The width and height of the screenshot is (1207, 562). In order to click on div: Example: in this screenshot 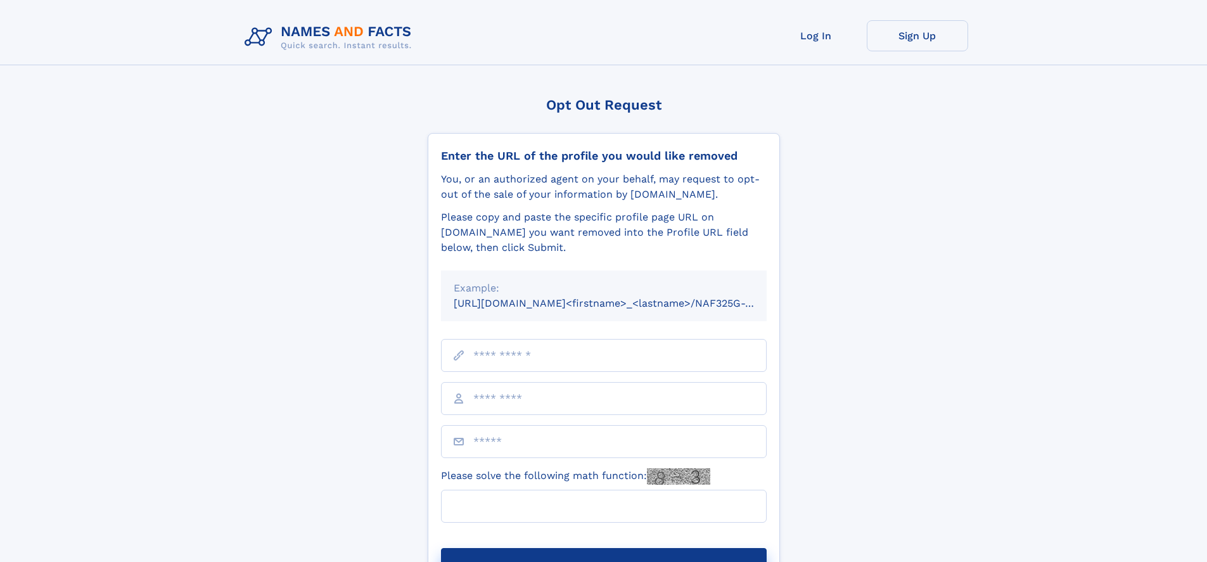, I will do `click(604, 288)`.